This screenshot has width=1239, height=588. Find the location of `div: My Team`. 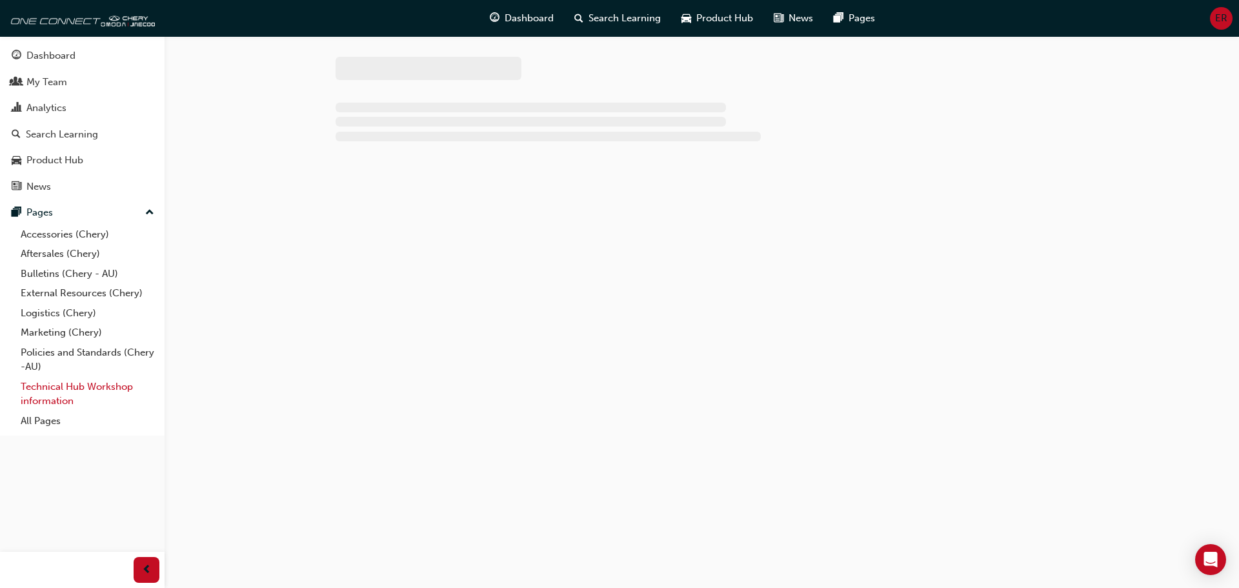

div: My Team is located at coordinates (46, 82).